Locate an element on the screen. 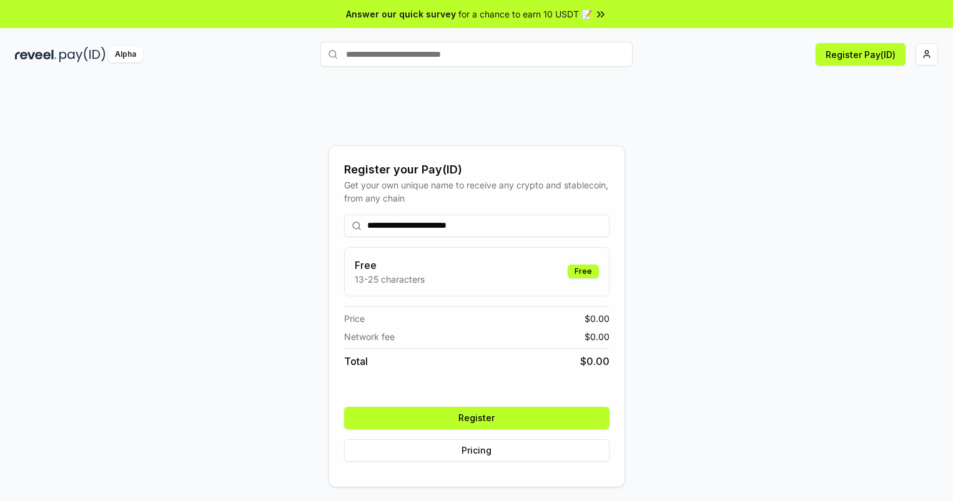 The height and width of the screenshot is (501, 953). div: Alpha is located at coordinates (126, 54).